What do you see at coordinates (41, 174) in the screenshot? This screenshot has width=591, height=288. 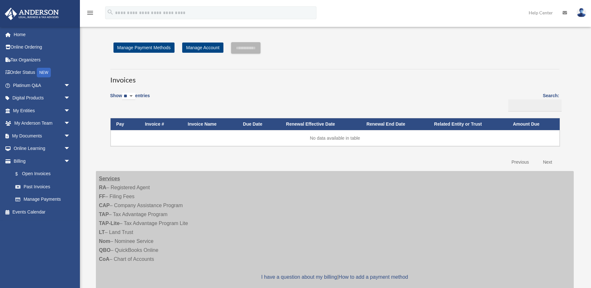 I see `a: $Open Invoices` at bounding box center [41, 174].